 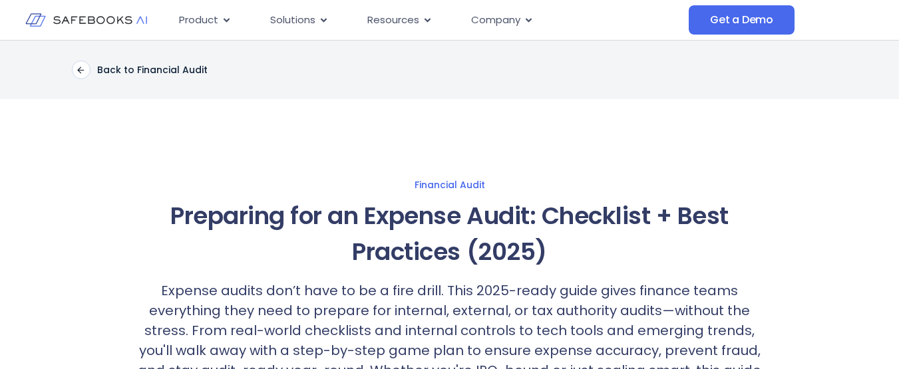 I want to click on h1: Preparing for an Expense Audit: Checklist + Best Practices (2025), so click(x=450, y=234).